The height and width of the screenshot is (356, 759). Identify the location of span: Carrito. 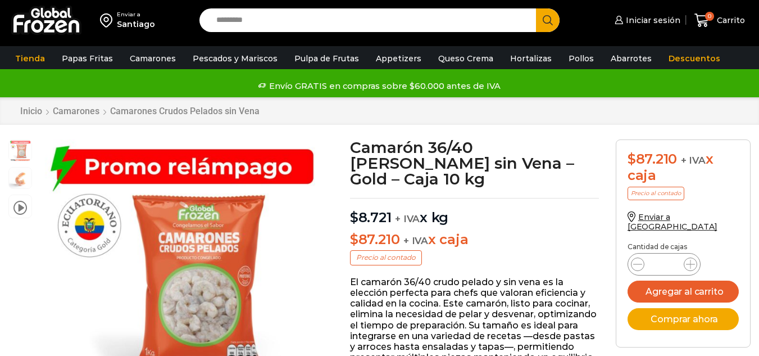
(729, 20).